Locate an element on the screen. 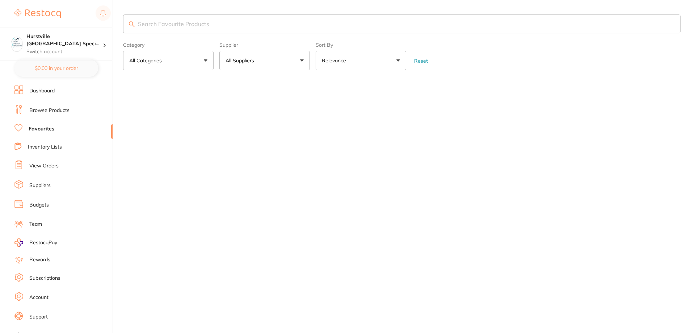 This screenshot has width=695, height=333. img: Restocq Logo is located at coordinates (38, 14).